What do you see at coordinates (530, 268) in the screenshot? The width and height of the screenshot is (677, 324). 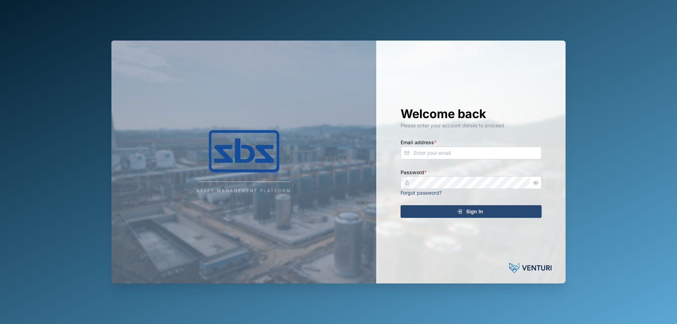 I see `img: Powered by: Venturi` at bounding box center [530, 268].